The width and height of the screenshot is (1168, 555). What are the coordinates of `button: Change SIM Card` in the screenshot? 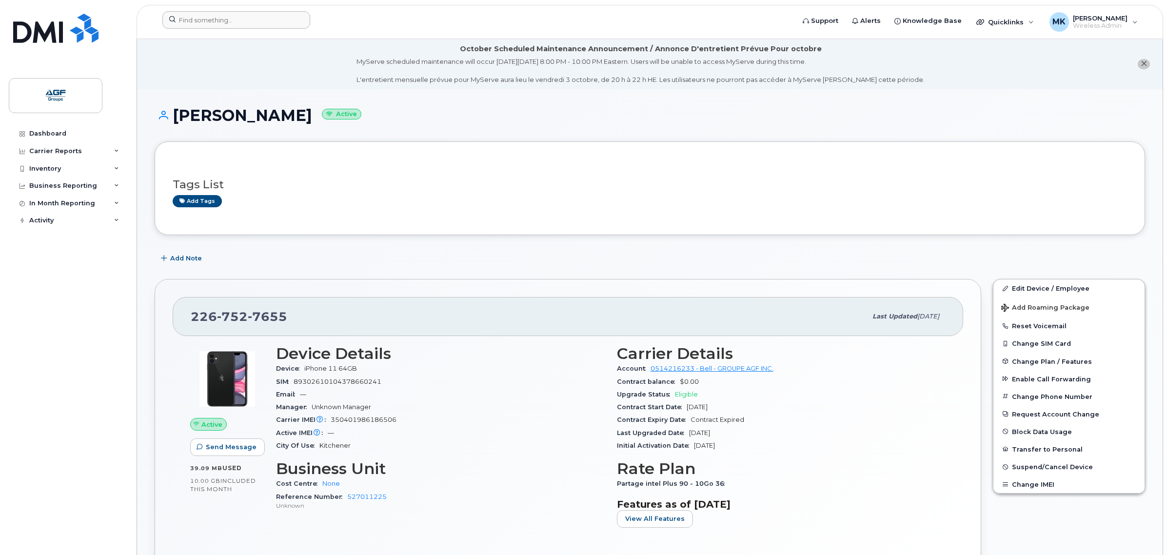 It's located at (1069, 343).